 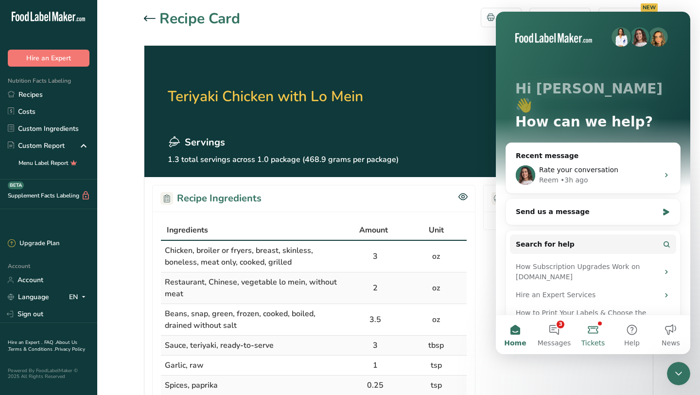 I want to click on span: Messages, so click(x=58, y=331).